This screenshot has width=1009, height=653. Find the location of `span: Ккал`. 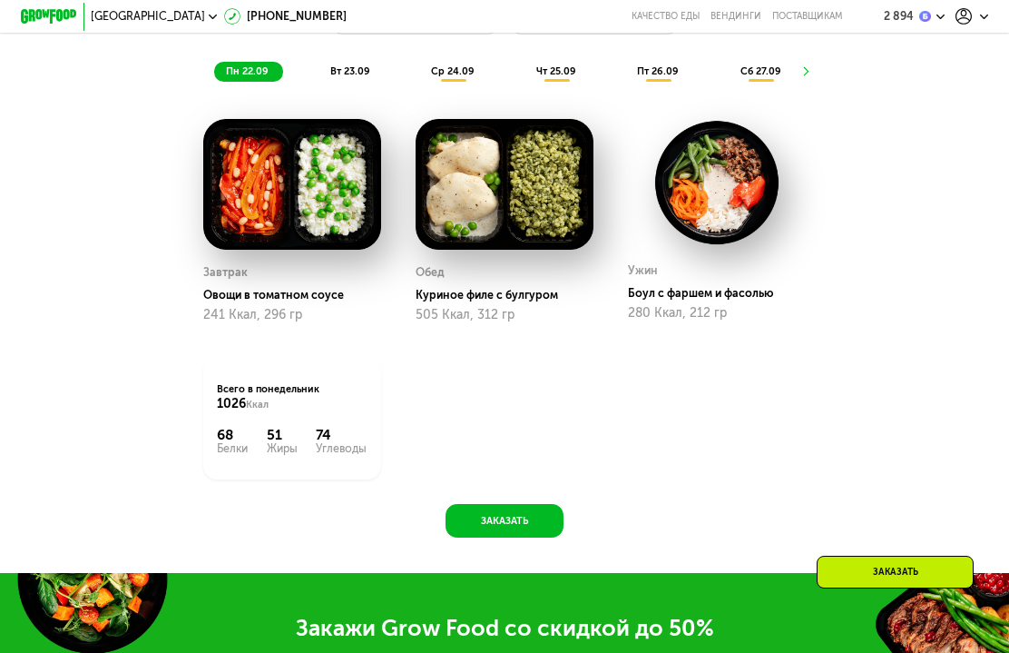

span: Ккал is located at coordinates (257, 404).